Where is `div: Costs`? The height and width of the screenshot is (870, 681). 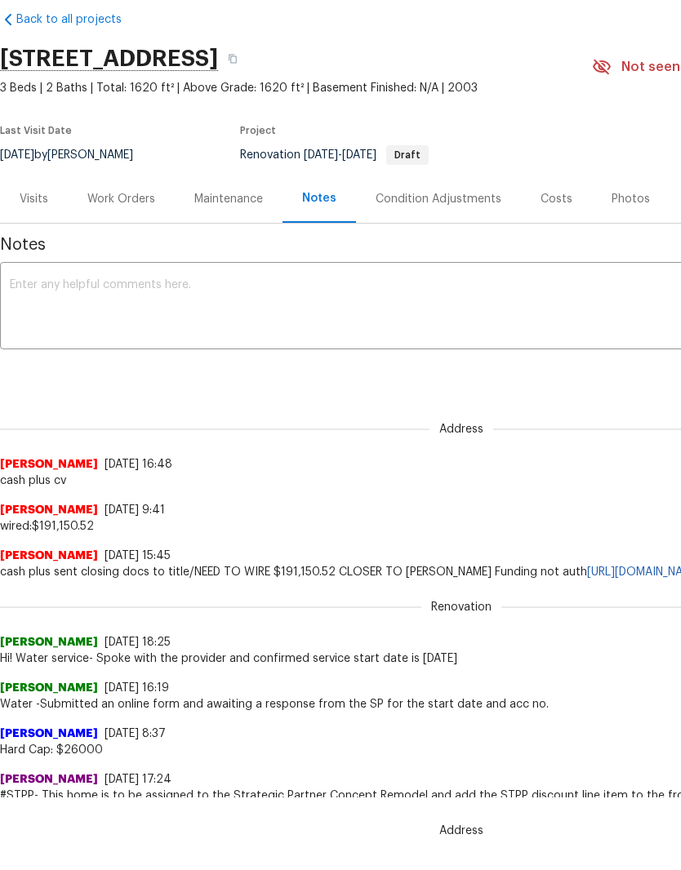 div: Costs is located at coordinates (556, 199).